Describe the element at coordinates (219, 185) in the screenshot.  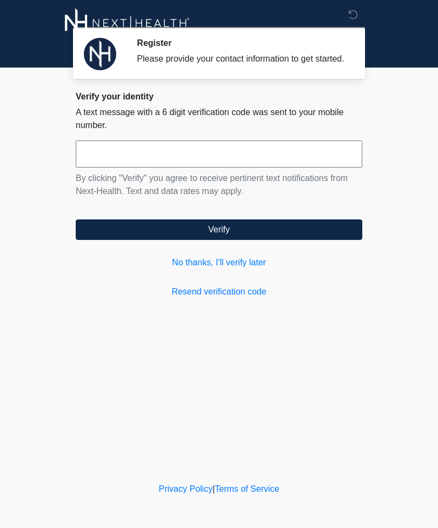
I see `p: By clicking "Verify" you agree to receive pertinent text notifications from Next-Health. Text and...` at that location.